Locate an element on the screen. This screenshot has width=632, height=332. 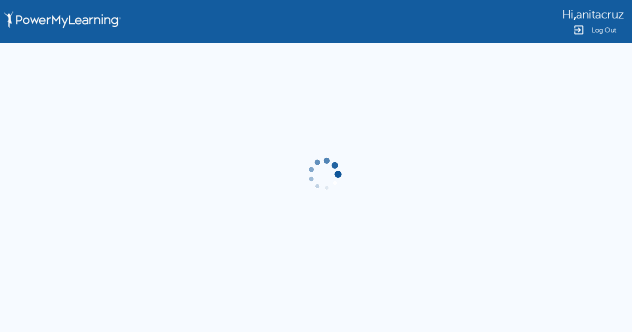
span: Log Out is located at coordinates (604, 30).